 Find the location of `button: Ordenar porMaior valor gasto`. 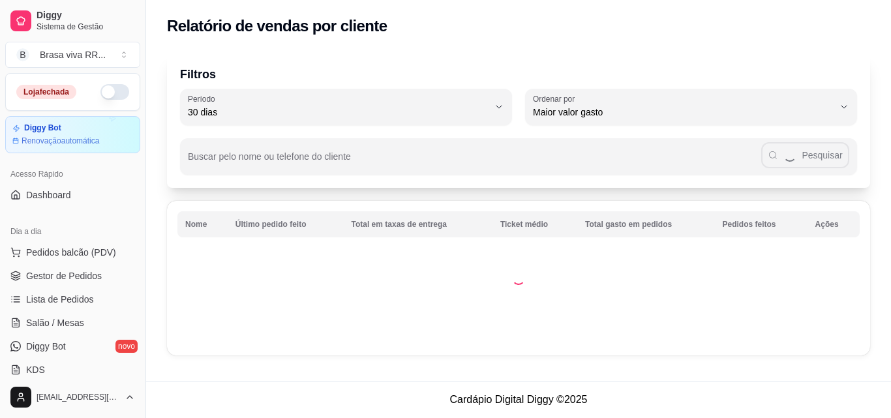

button: Ordenar porMaior valor gasto is located at coordinates (691, 107).